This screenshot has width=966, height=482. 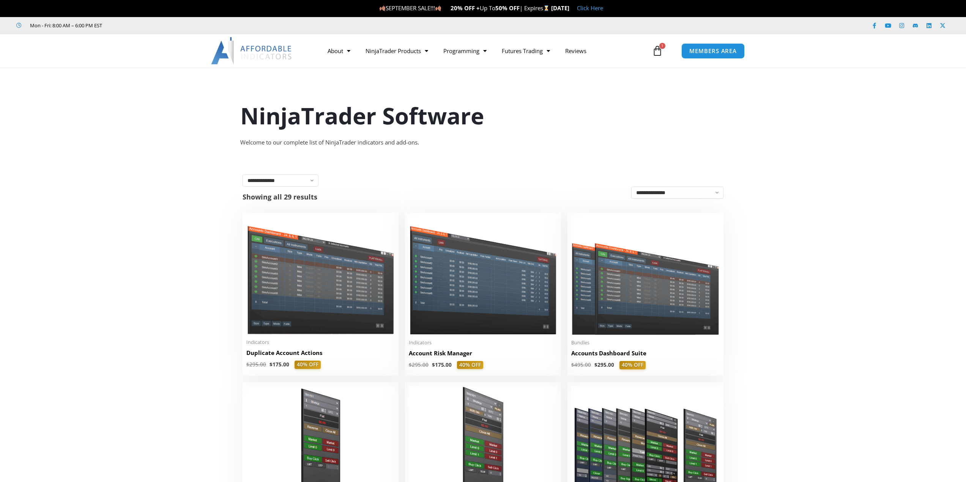 What do you see at coordinates (397, 51) in the screenshot?
I see `a: NinjaTrader Products` at bounding box center [397, 51].